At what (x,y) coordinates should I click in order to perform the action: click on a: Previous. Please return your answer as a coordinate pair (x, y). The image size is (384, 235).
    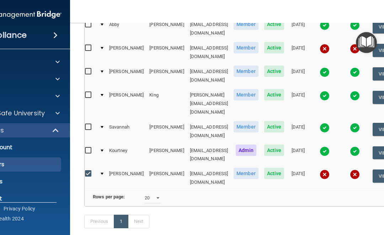
    Looking at the image, I should click on (99, 221).